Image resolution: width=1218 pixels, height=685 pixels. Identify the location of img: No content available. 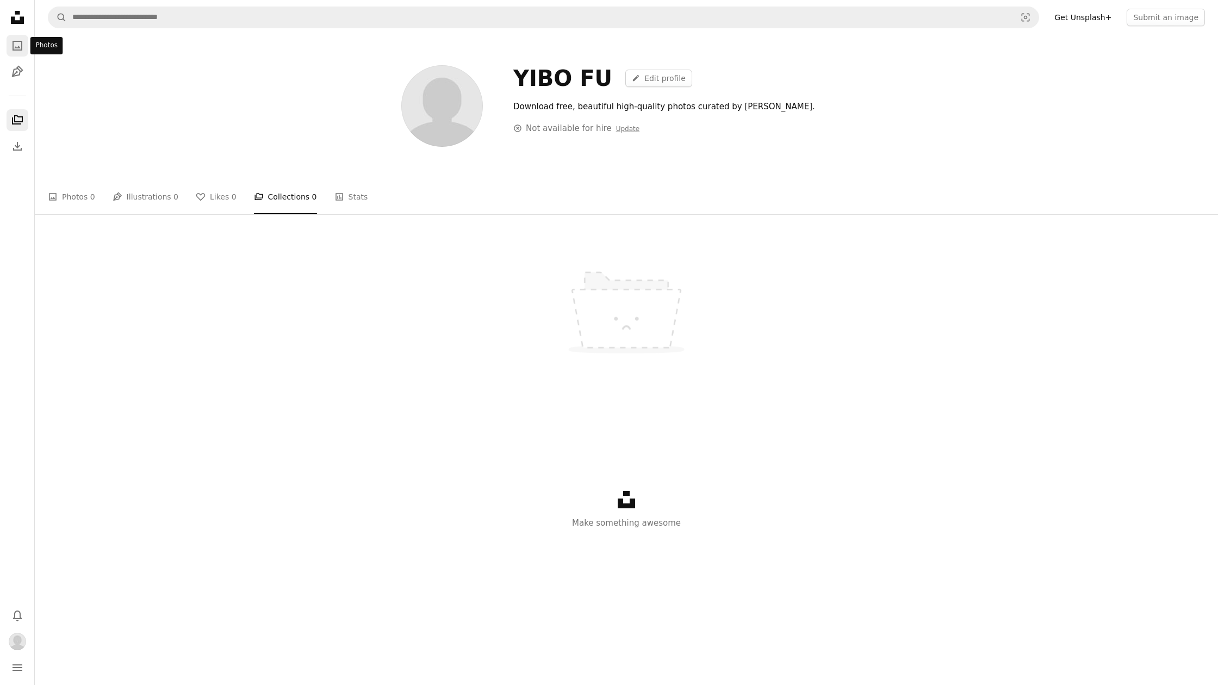
(627, 306).